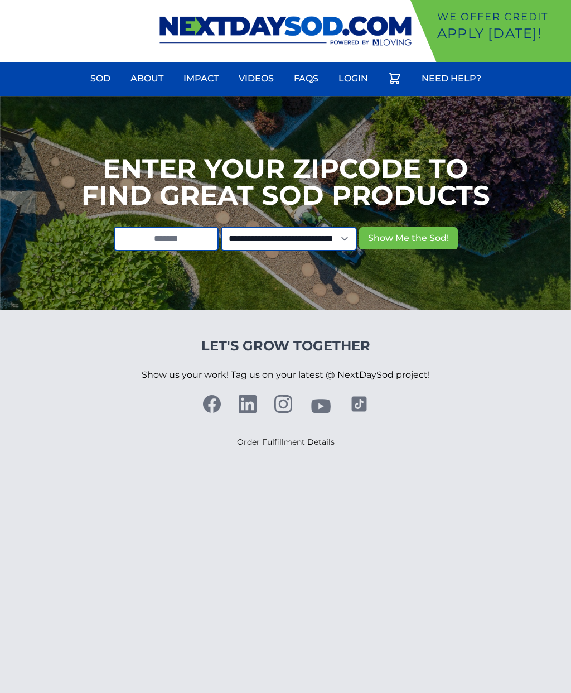  Describe the element at coordinates (147, 79) in the screenshot. I see `a: About` at that location.